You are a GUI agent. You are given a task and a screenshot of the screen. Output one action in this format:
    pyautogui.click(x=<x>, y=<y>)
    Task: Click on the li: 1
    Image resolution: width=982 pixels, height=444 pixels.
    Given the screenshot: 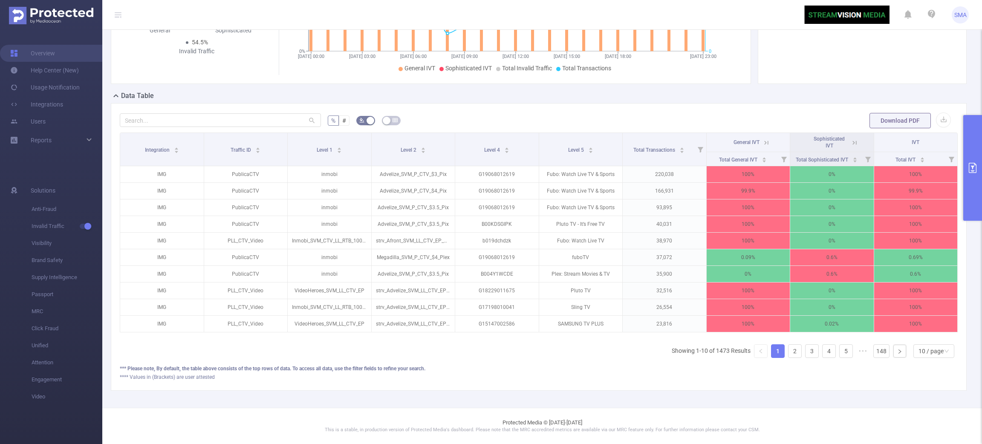 What is the action you would take?
    pyautogui.click(x=777, y=351)
    